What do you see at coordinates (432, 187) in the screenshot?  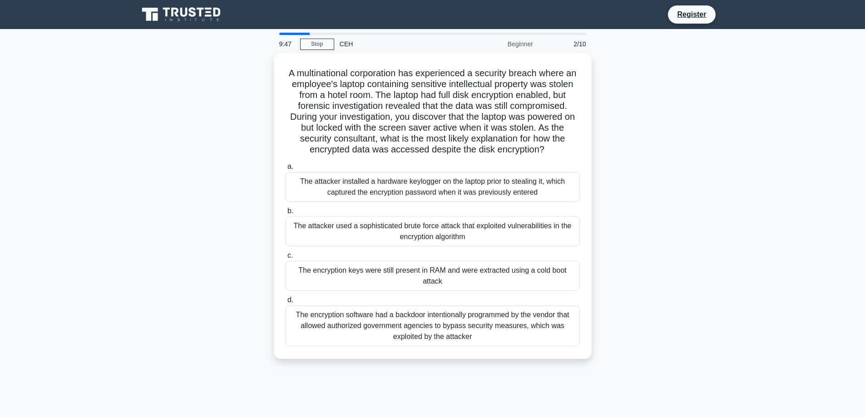 I see `div: The attacker installed a hardware keylogger on the laptop prior to stealing it, which captured th...` at bounding box center [432, 187].